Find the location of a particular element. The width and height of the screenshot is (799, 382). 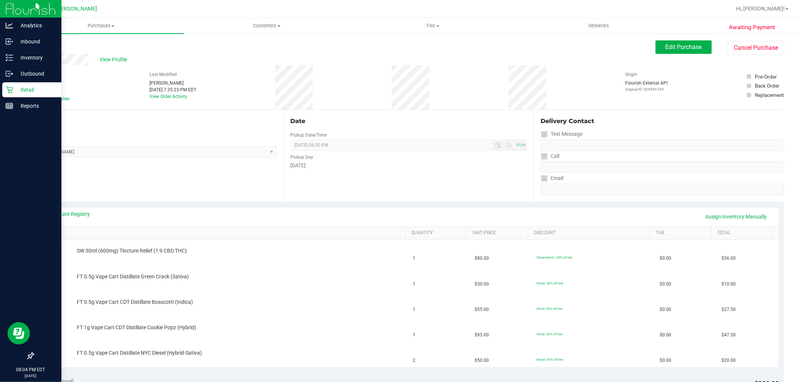

a: Purchases is located at coordinates (101, 26).